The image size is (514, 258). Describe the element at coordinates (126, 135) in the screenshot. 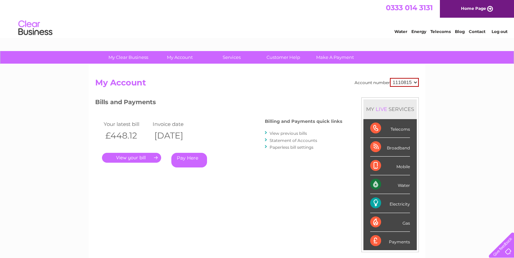

I see `th: £448.12` at that location.